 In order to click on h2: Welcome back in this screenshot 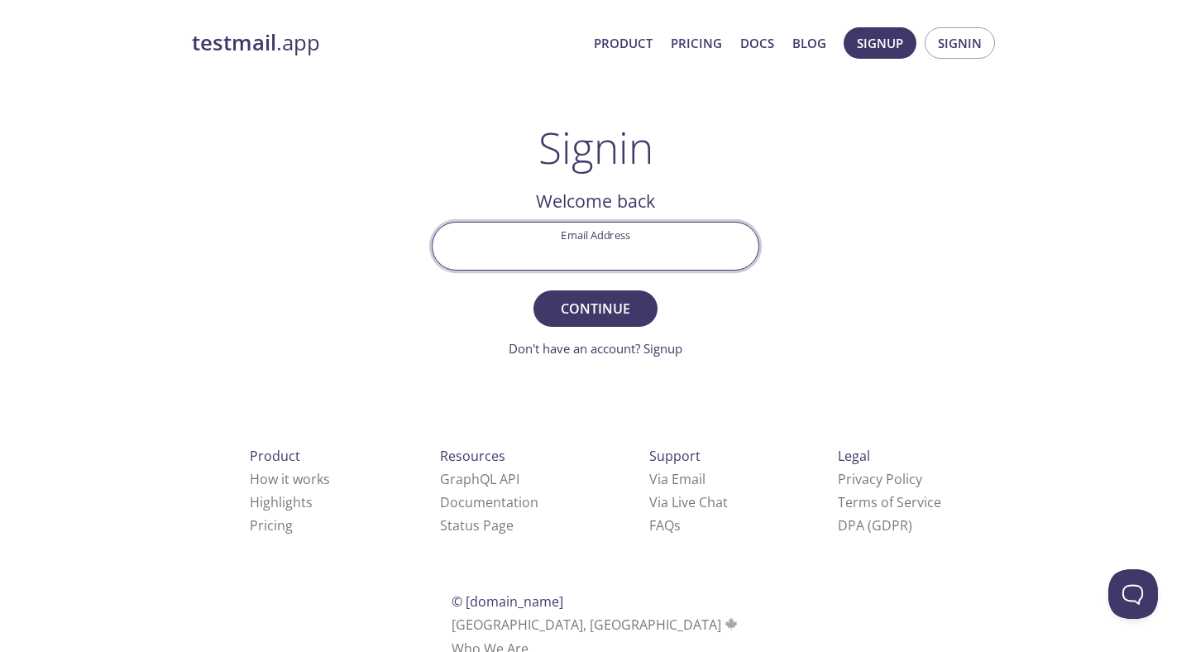, I will do `click(595, 201)`.